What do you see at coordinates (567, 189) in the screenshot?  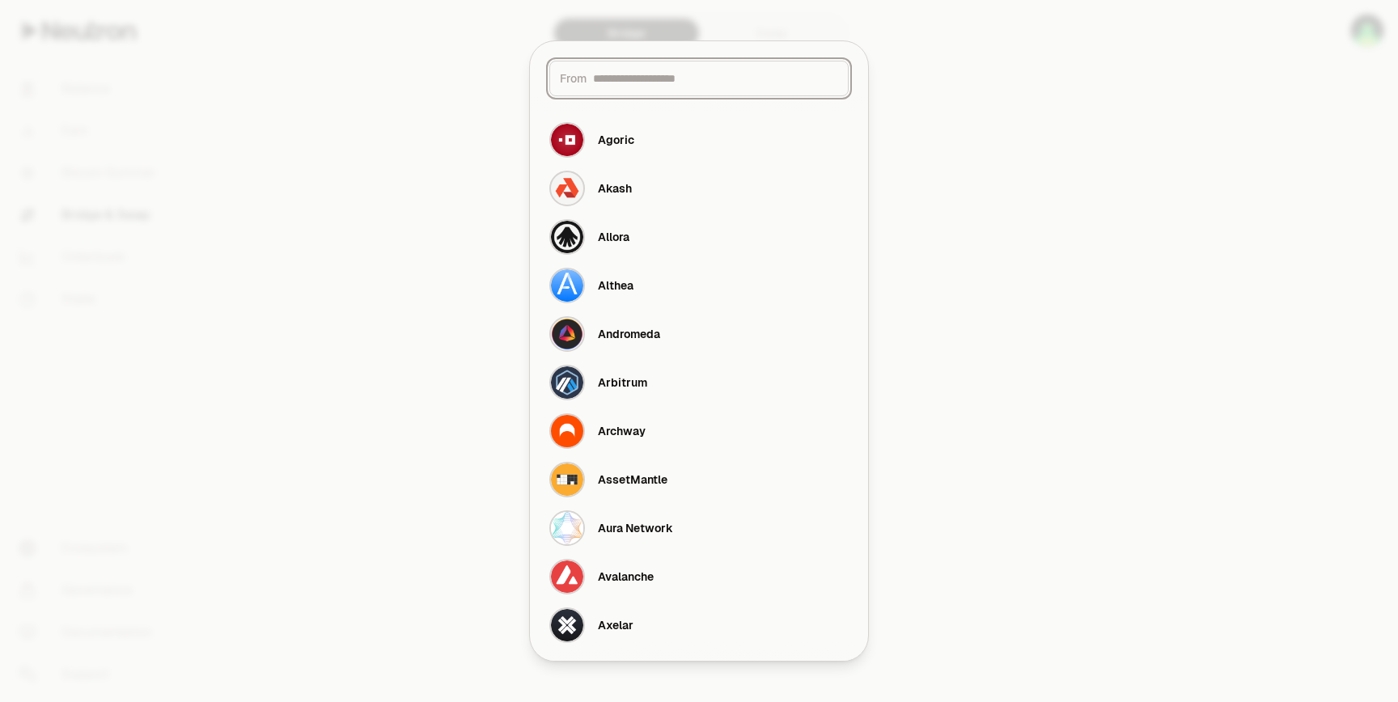 I see `img: Akash Logo` at bounding box center [567, 189].